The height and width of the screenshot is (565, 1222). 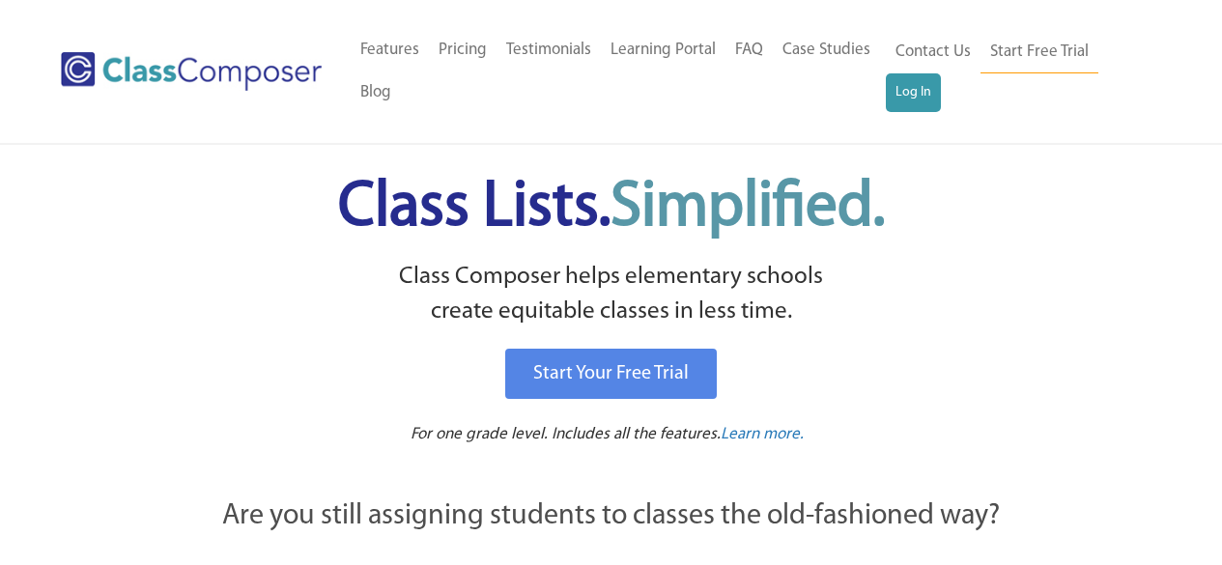 I want to click on span: Class Lists., so click(x=611, y=208).